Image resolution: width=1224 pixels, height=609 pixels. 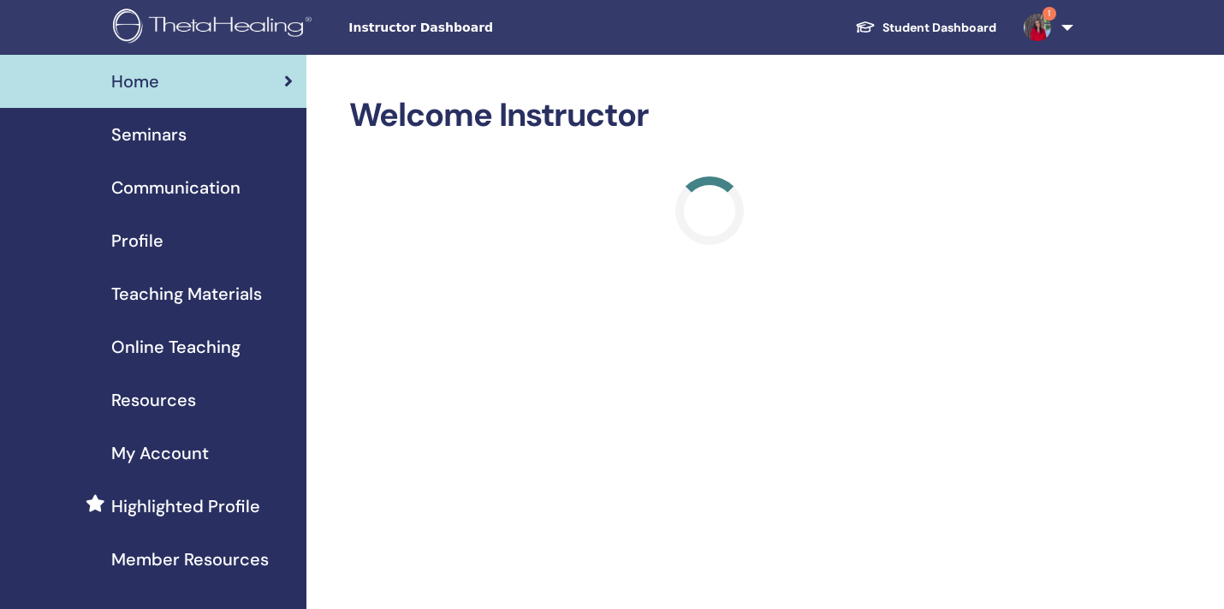 What do you see at coordinates (175, 187) in the screenshot?
I see `span: Communication` at bounding box center [175, 187].